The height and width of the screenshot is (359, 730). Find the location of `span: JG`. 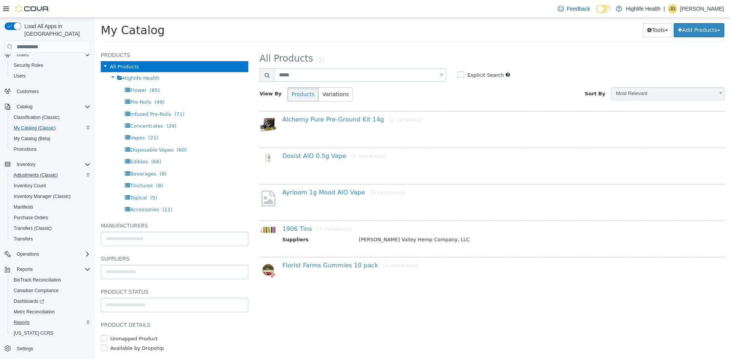

span: JG is located at coordinates (672, 9).